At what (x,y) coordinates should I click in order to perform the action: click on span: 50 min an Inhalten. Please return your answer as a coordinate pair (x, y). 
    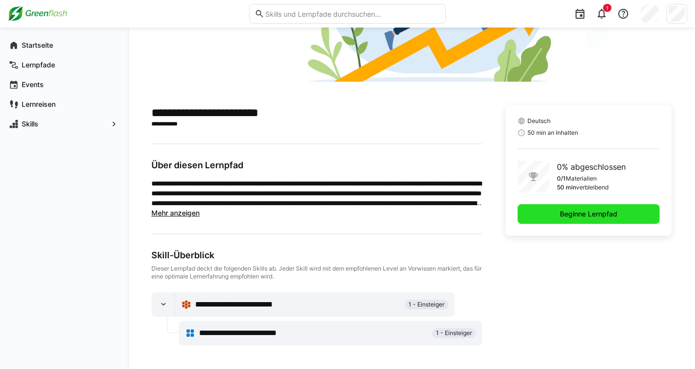
    Looking at the image, I should click on (552, 133).